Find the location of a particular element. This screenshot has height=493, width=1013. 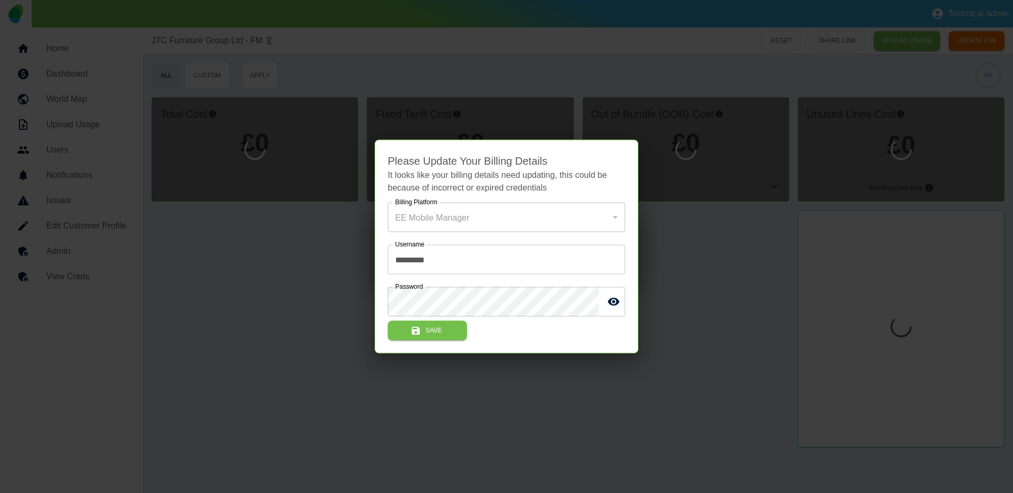

label: Username is located at coordinates (409, 244).